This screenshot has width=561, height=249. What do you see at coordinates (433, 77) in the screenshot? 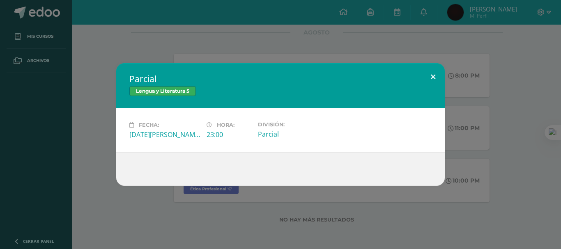
I see `button: Close (Esc)` at bounding box center [433, 77].